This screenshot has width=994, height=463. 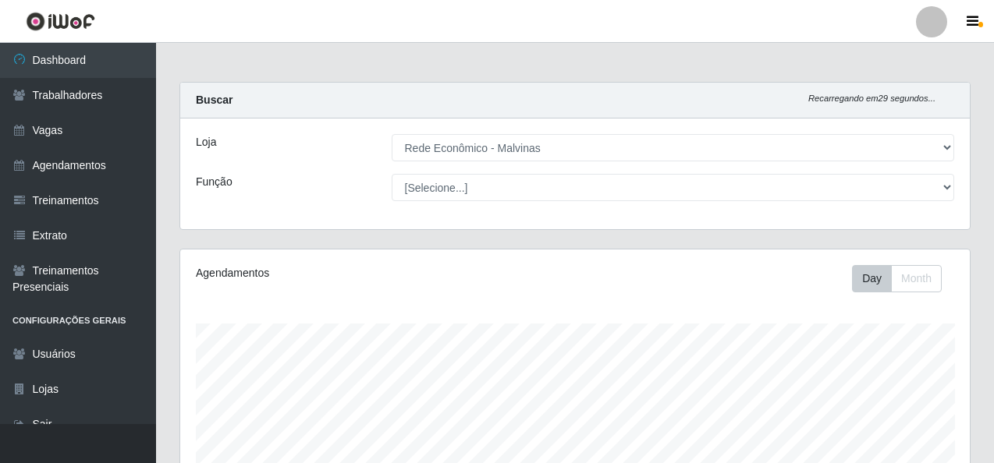 I want to click on i: Recarregando em 29 segundos..., so click(x=871, y=98).